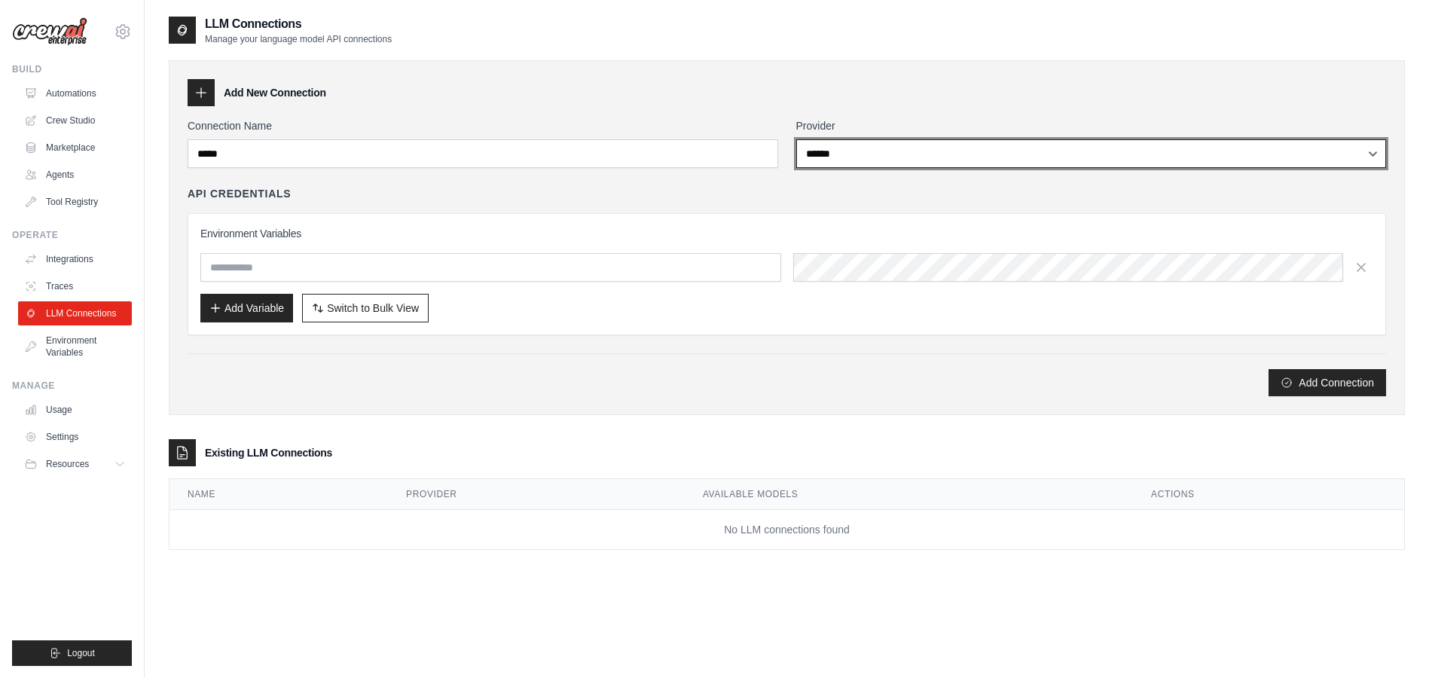 The width and height of the screenshot is (1429, 678). I want to click on h2: LLM Connections, so click(298, 24).